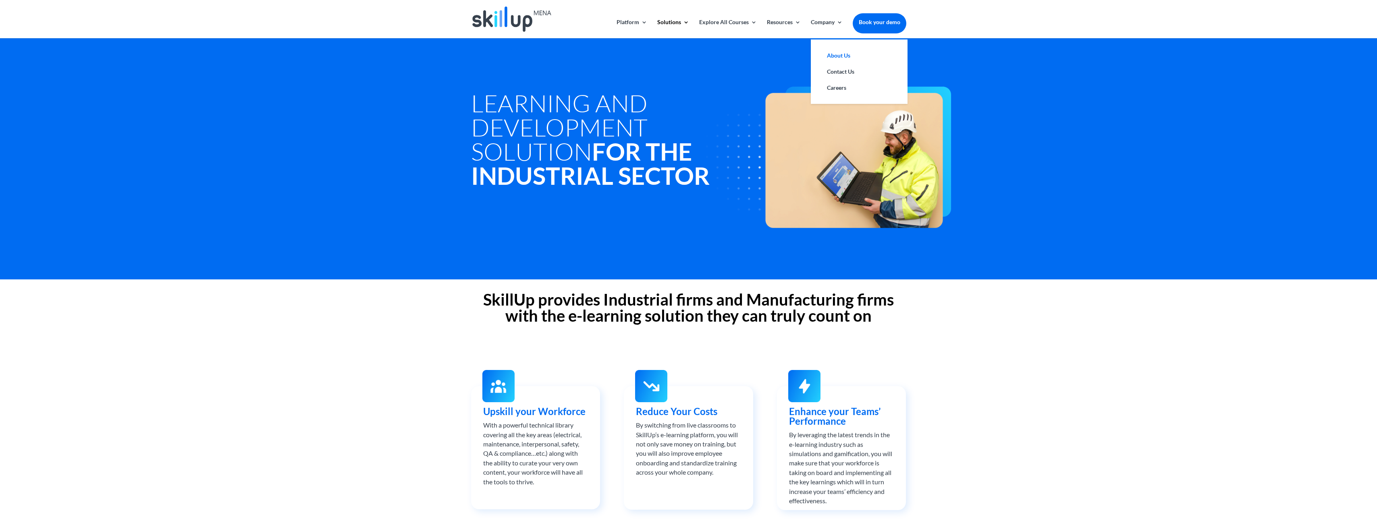 Image resolution: width=1377 pixels, height=529 pixels. Describe the element at coordinates (590, 176) in the screenshot. I see `strong: Industrial Sector` at that location.